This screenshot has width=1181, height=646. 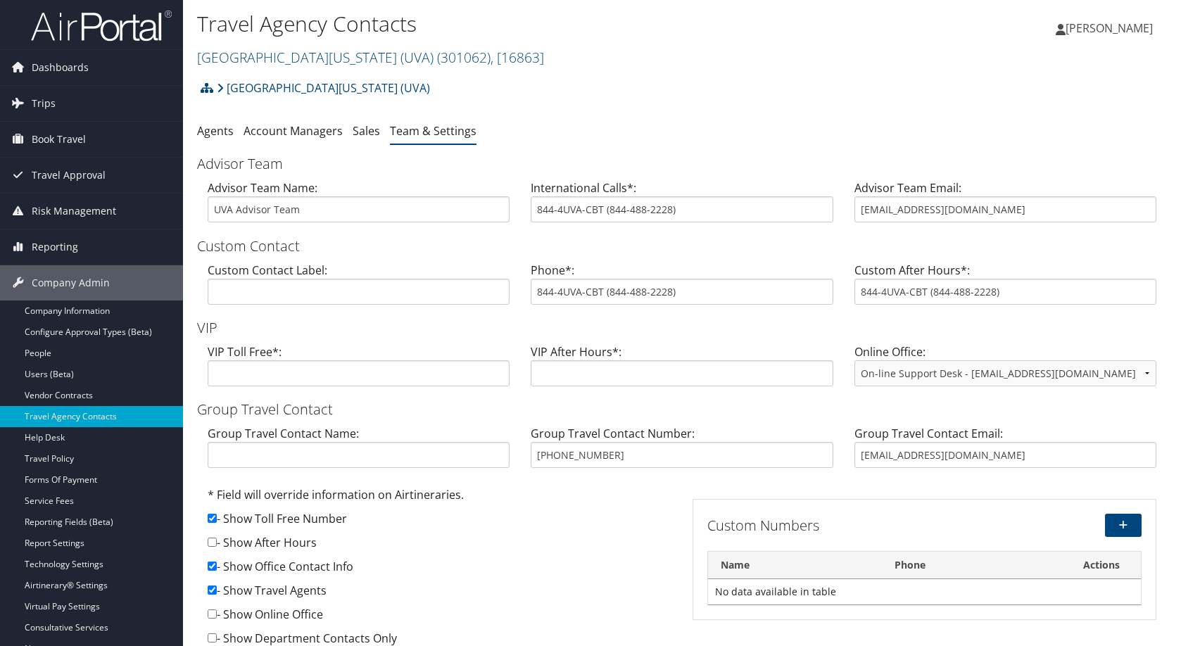 I want to click on div: Custom After Hours*:, so click(x=1005, y=289).